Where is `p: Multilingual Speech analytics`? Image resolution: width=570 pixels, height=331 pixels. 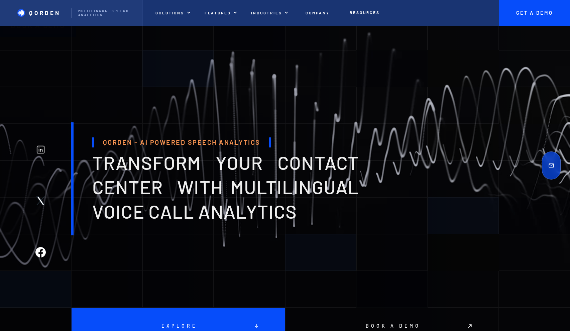 p: Multilingual Speech analytics is located at coordinates (107, 13).